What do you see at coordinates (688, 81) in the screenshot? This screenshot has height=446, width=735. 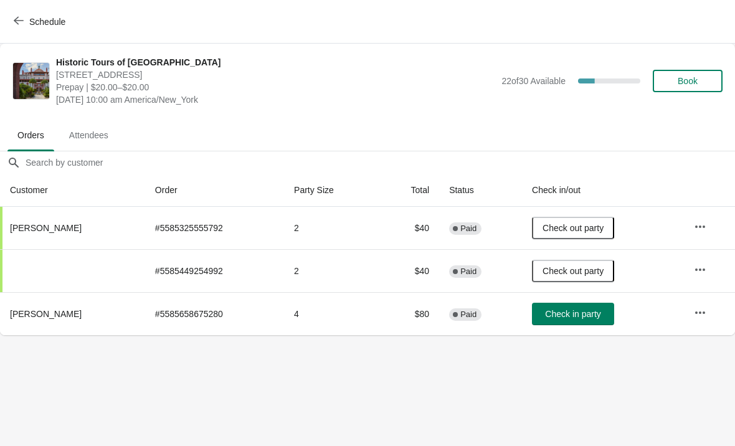 I see `span: Book` at bounding box center [688, 81].